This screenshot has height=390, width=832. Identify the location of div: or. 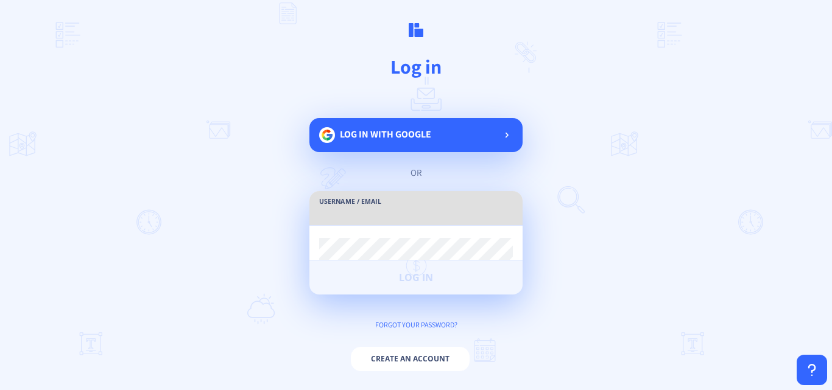
(416, 173).